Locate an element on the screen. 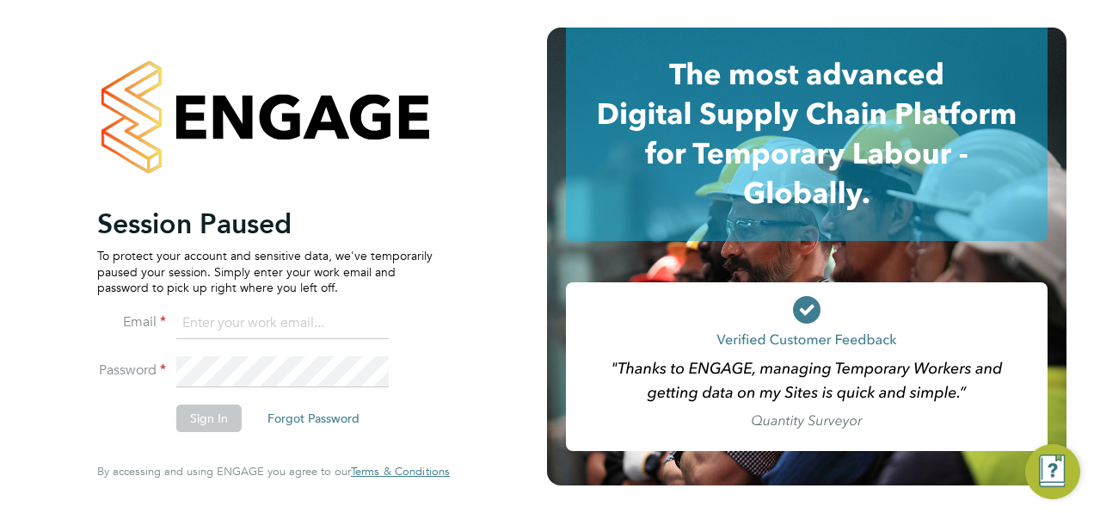  label: Password is located at coordinates (132, 370).